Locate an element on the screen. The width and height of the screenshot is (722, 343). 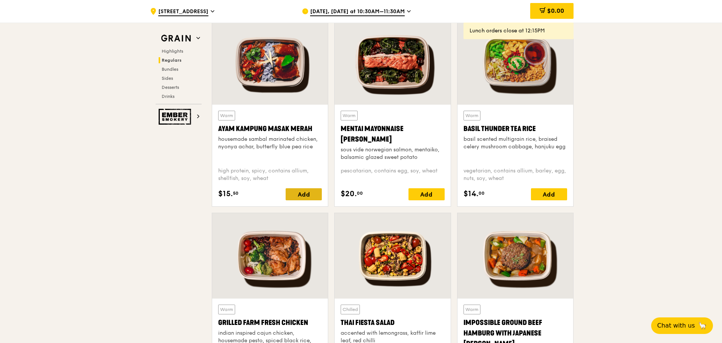
span: Chat with us is located at coordinates (676, 326).